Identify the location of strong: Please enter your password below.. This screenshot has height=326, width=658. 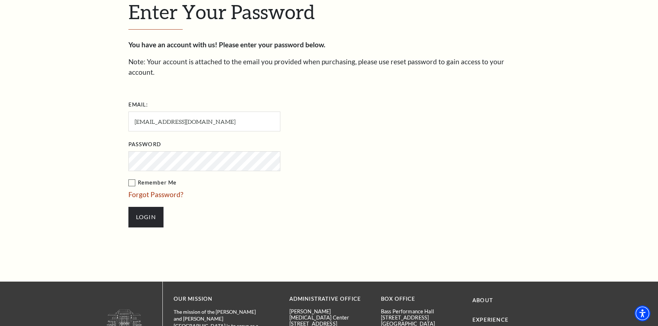
(272, 44).